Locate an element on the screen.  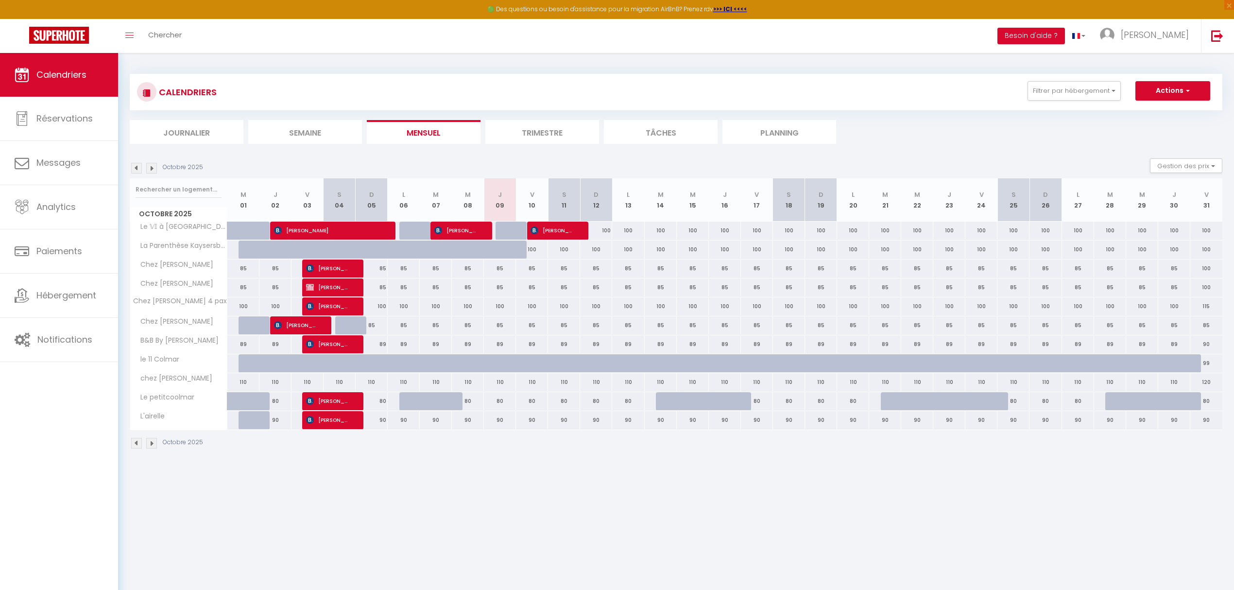
li: Trimestre is located at coordinates (542, 132).